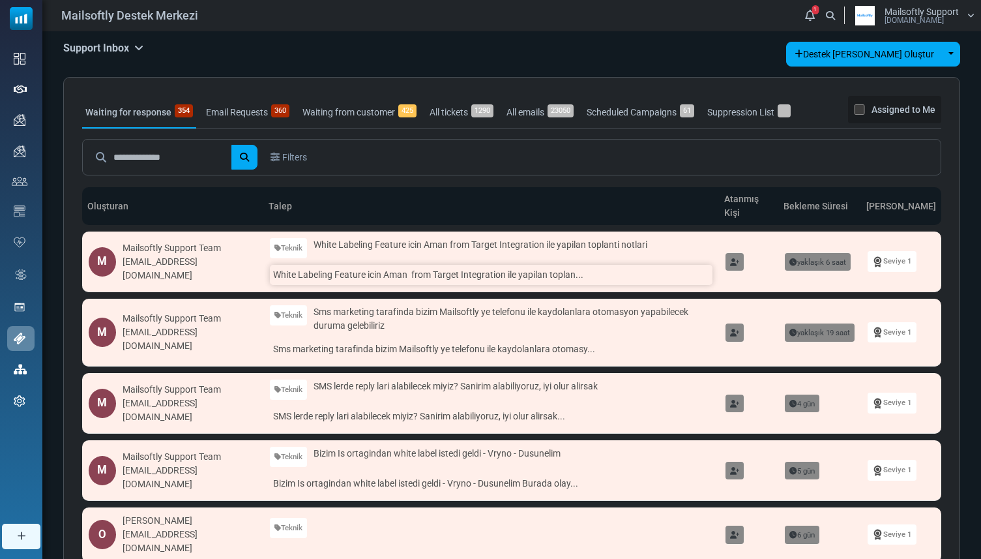  What do you see at coordinates (456, 386) in the screenshot?
I see `span: SMS lerde reply lari alabilecek miyiz? Sanirim alabiliyoruz, iyi olur alirsak` at bounding box center [456, 386].